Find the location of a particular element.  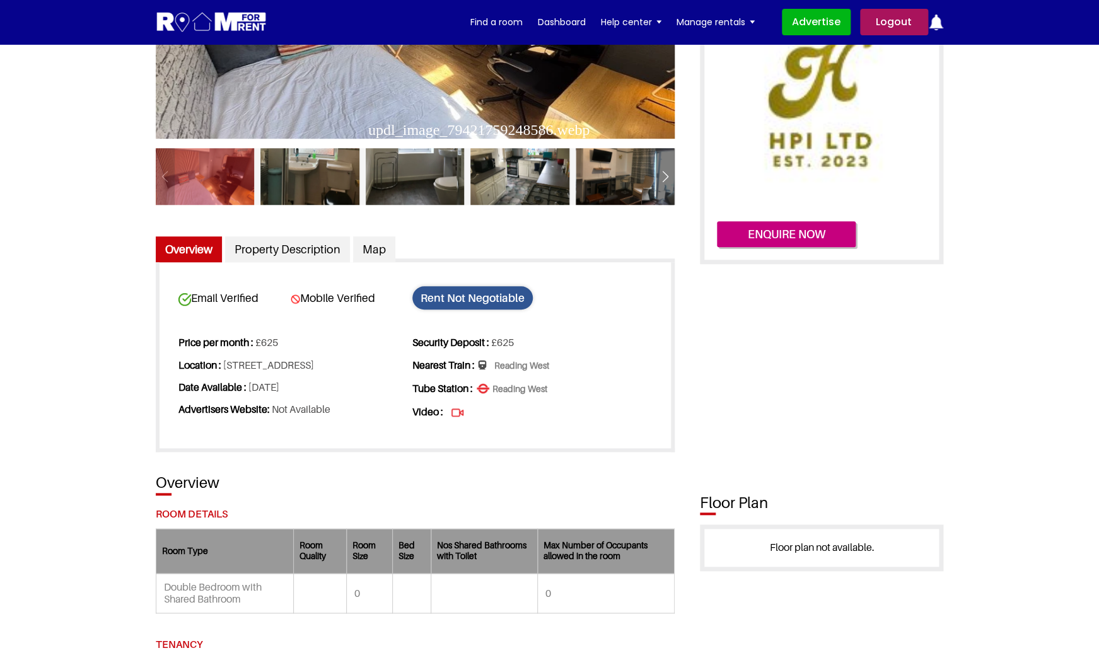

img: ic-notification is located at coordinates (935, 22).